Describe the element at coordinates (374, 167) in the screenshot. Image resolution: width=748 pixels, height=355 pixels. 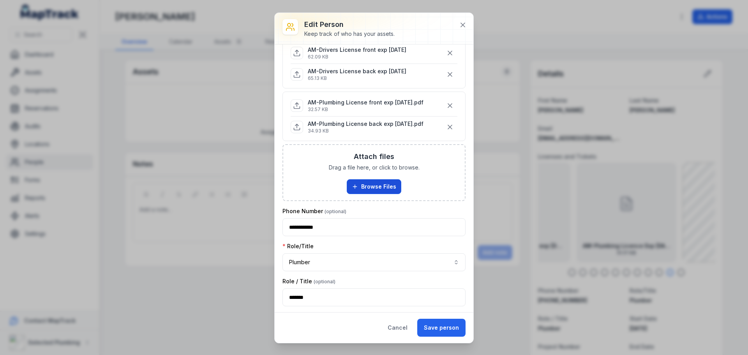
I see `span: Drag a file here, or click to browse.` at that location.